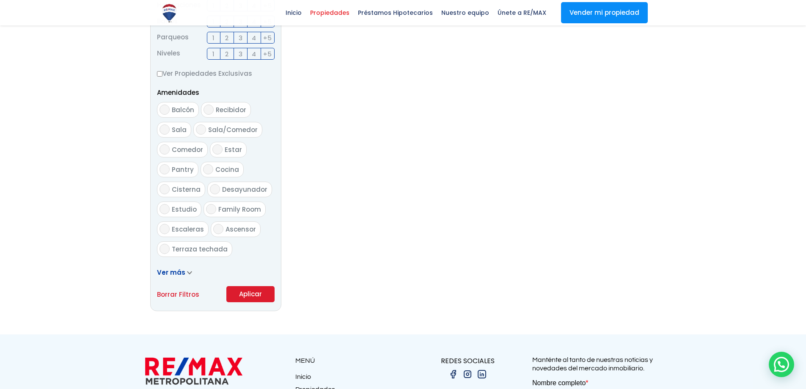  I want to click on img: Logo de REMAX, so click(169, 13).